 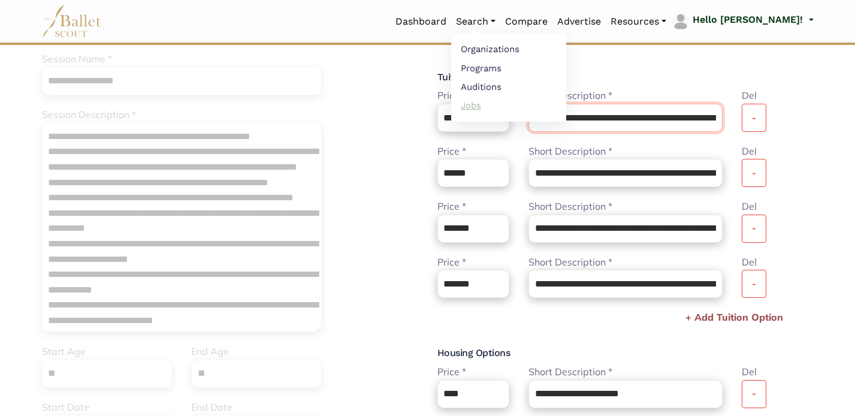 What do you see at coordinates (476, 22) in the screenshot?
I see `a: Search` at bounding box center [476, 22].